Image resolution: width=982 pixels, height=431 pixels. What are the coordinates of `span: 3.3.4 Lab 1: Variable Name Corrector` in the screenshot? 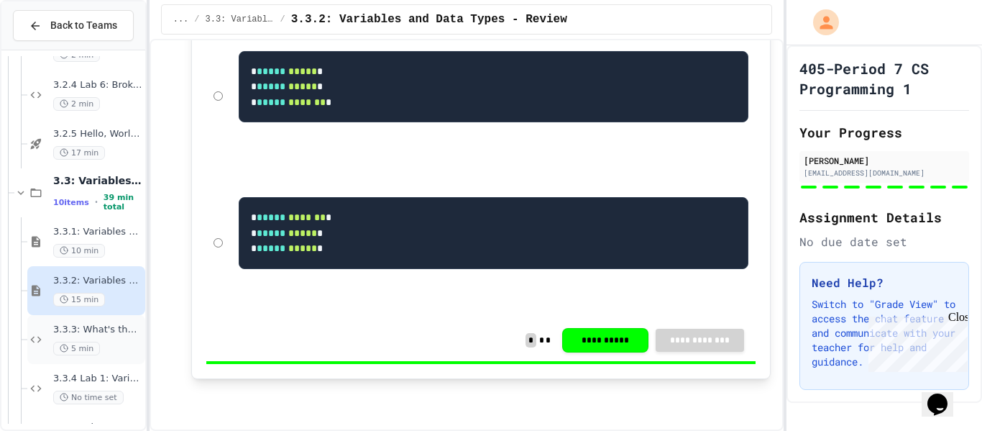 It's located at (98, 378).